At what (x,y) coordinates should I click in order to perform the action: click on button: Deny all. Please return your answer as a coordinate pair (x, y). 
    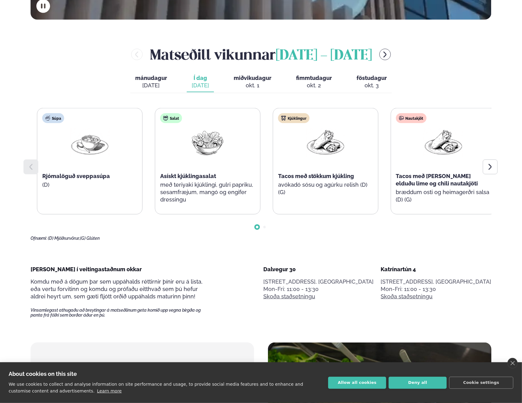
    Looking at the image, I should click on (417, 383).